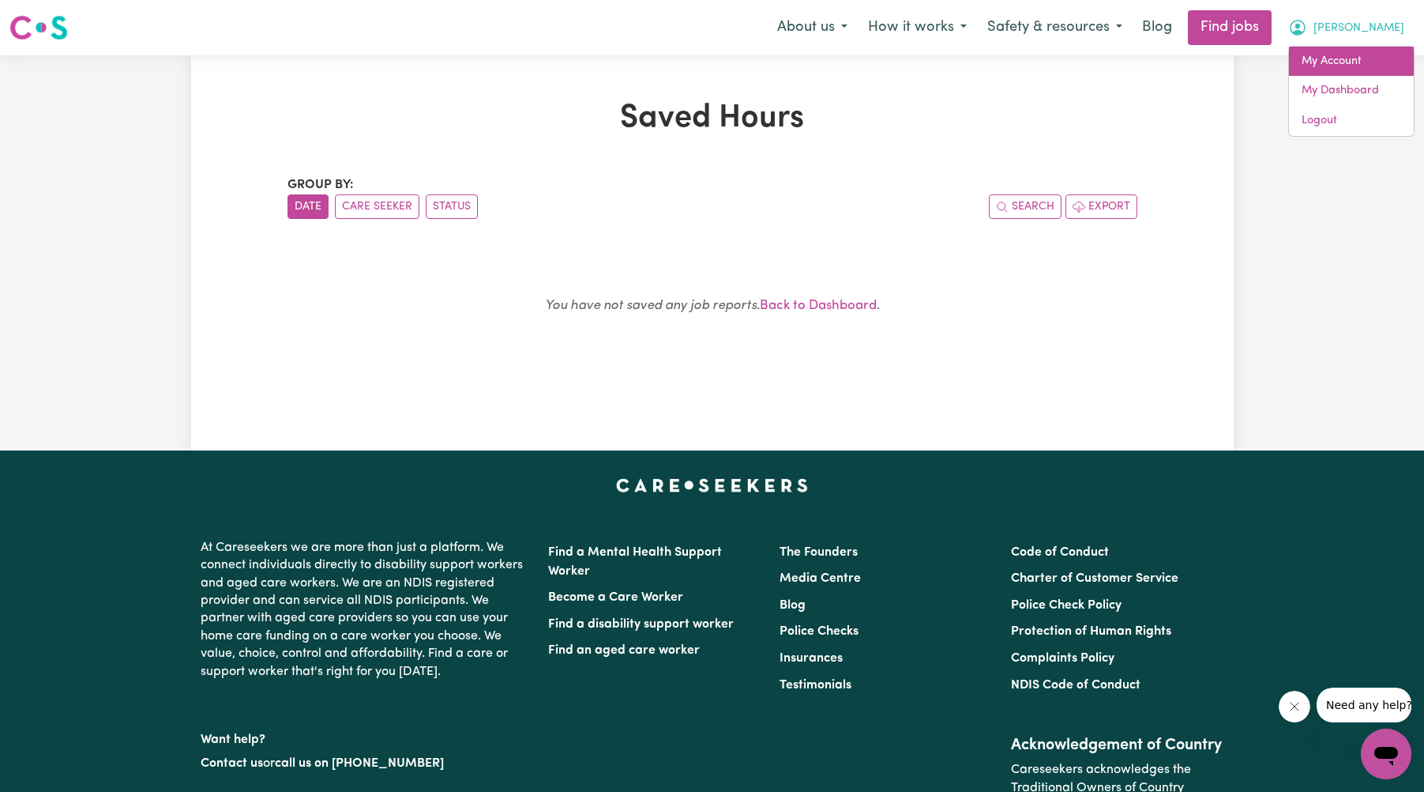 The image size is (1424, 792). I want to click on a: Insurances, so click(811, 658).